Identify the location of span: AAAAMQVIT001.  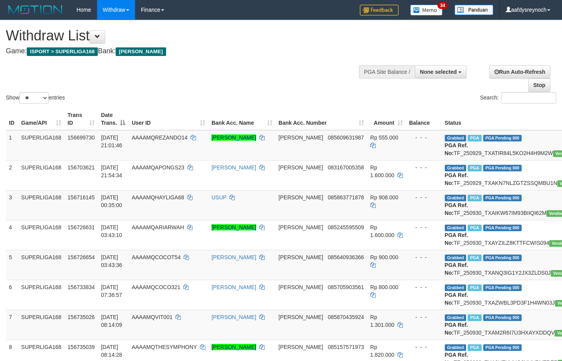
(152, 317).